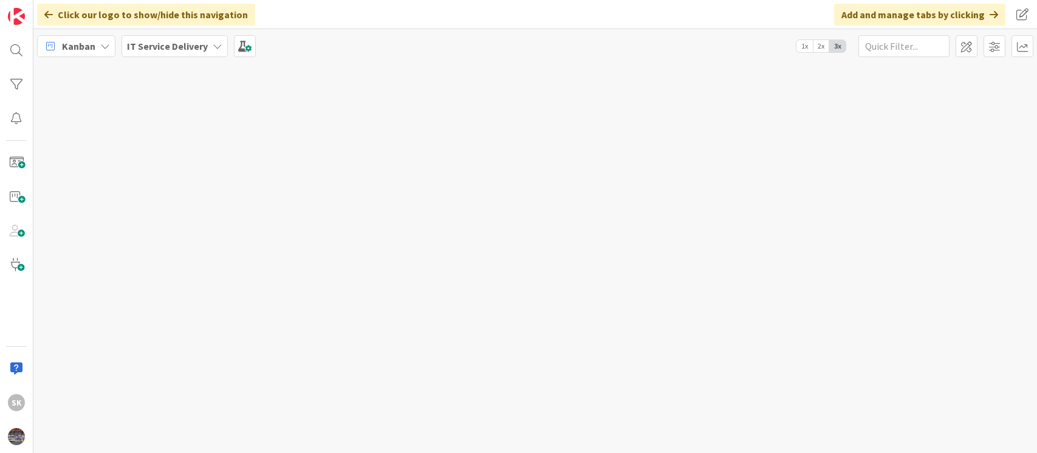 This screenshot has height=453, width=1037. I want to click on img: avatar, so click(16, 437).